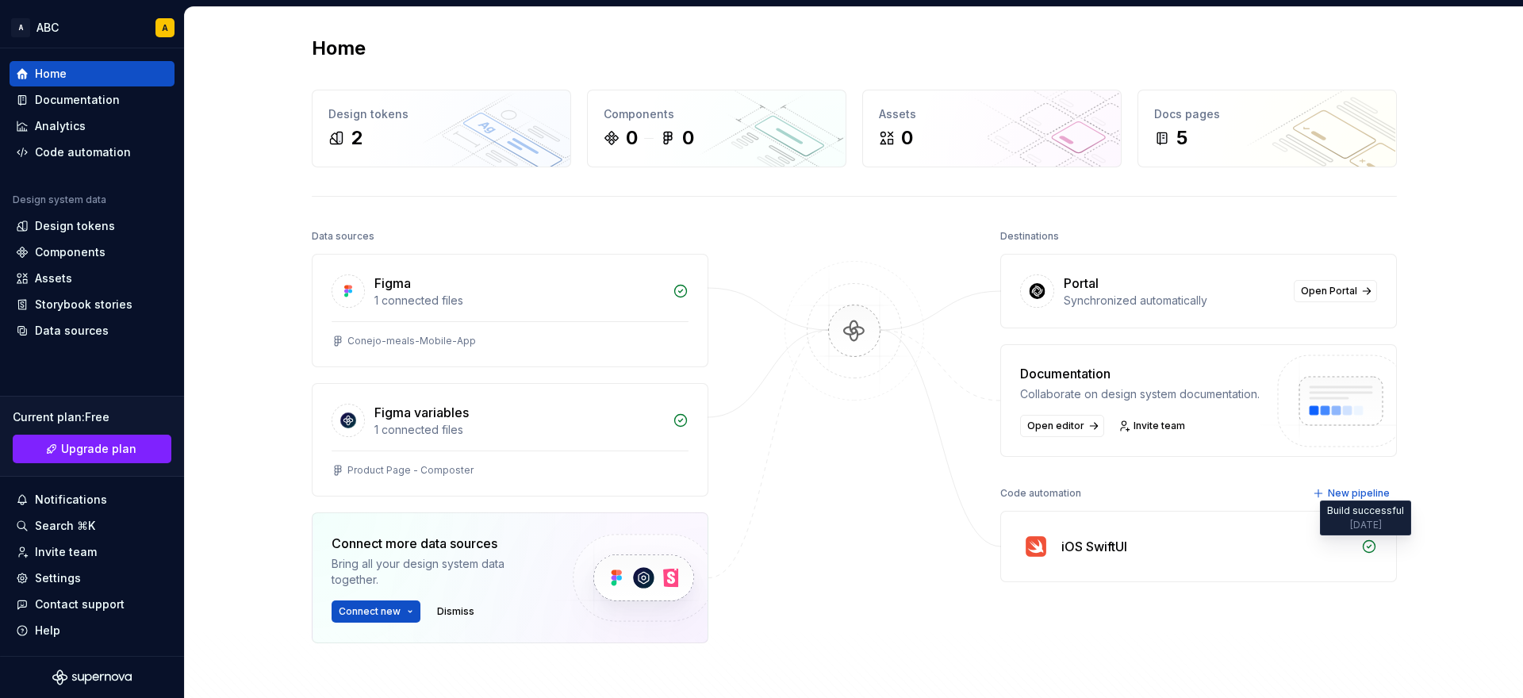  Describe the element at coordinates (92, 305) in the screenshot. I see `a: Storybook stories` at that location.